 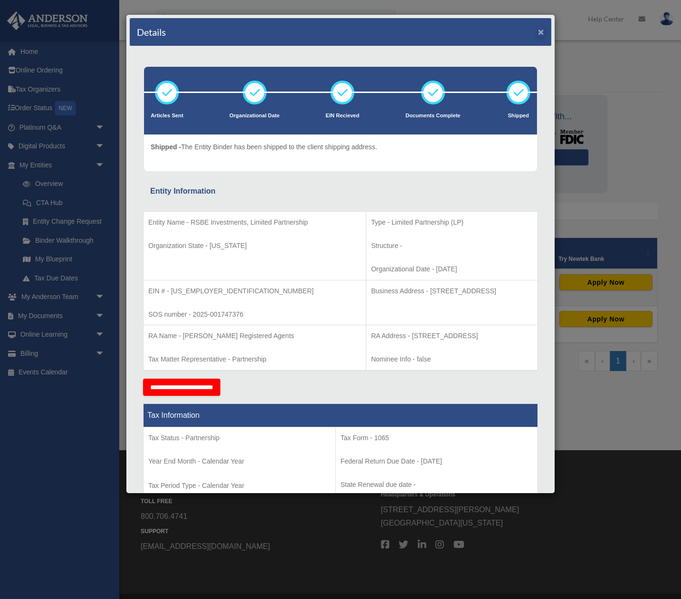 I want to click on p: SOS number - 2025-001747376, so click(x=255, y=314).